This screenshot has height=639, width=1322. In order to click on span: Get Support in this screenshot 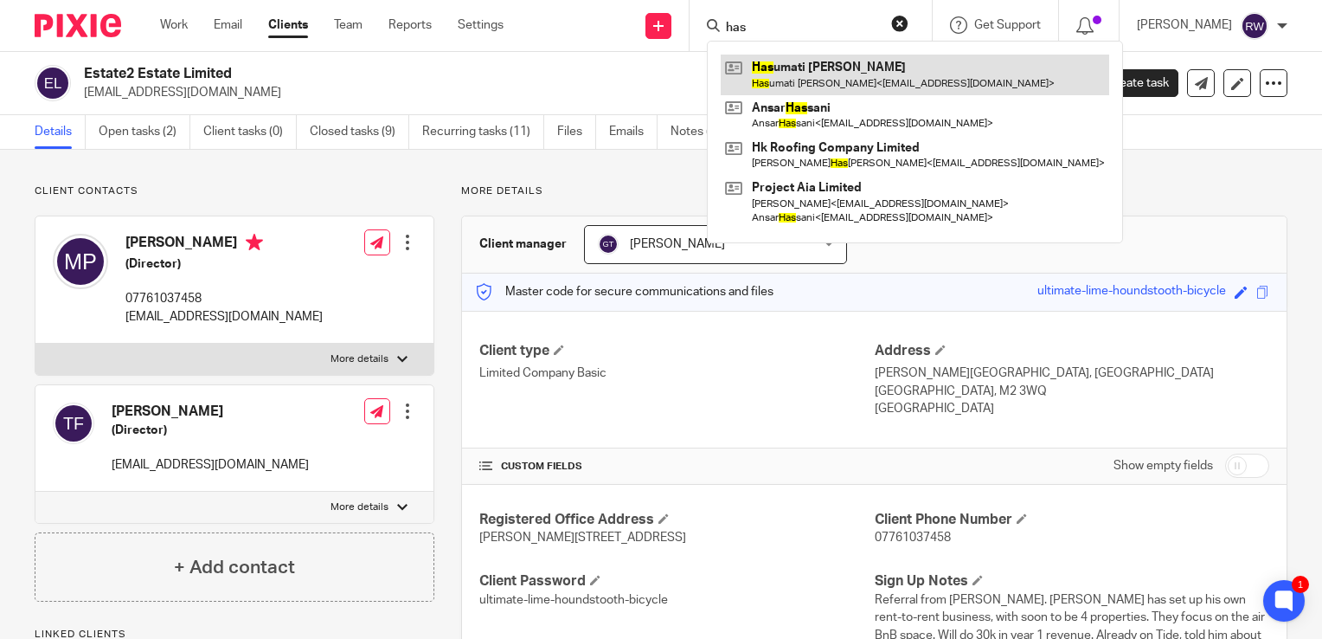, I will do `click(1007, 25)`.